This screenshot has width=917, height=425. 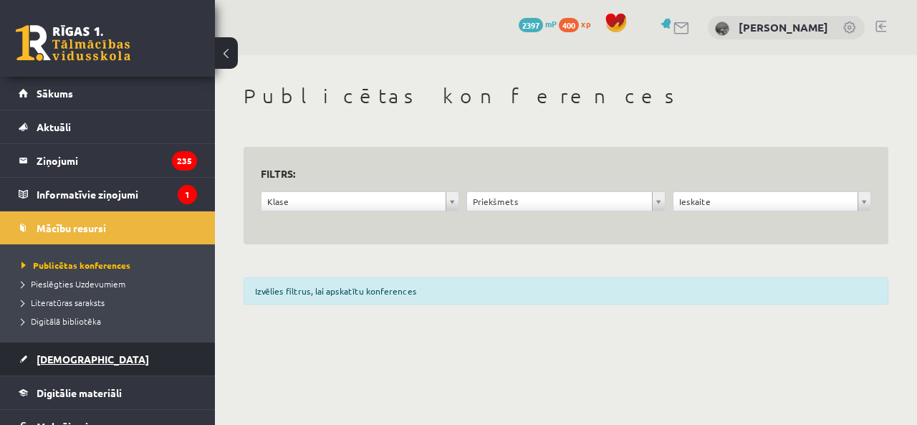 I want to click on a: Publicētas konferences, so click(x=111, y=265).